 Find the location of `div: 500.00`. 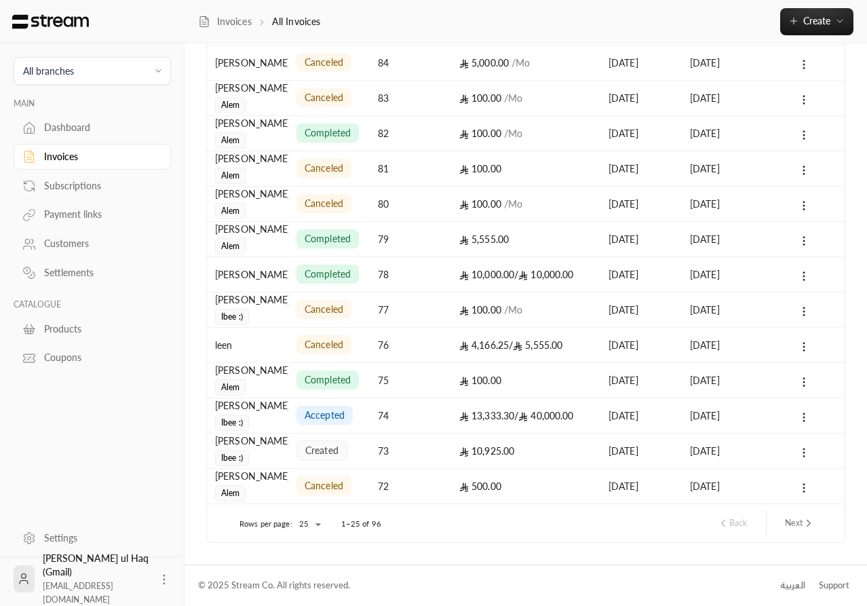

div: 500.00 is located at coordinates (526, 486).